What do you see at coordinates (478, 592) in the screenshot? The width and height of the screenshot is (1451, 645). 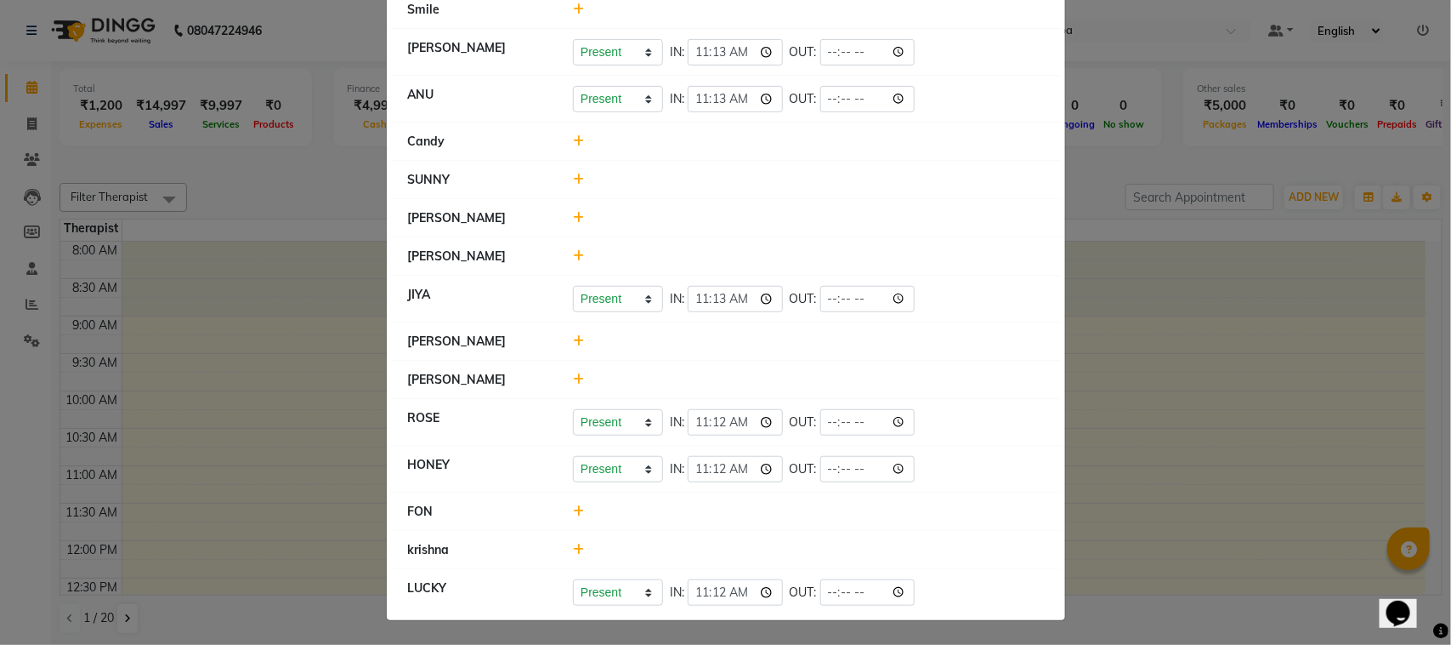 I see `div: LUCKY` at bounding box center [478, 592].